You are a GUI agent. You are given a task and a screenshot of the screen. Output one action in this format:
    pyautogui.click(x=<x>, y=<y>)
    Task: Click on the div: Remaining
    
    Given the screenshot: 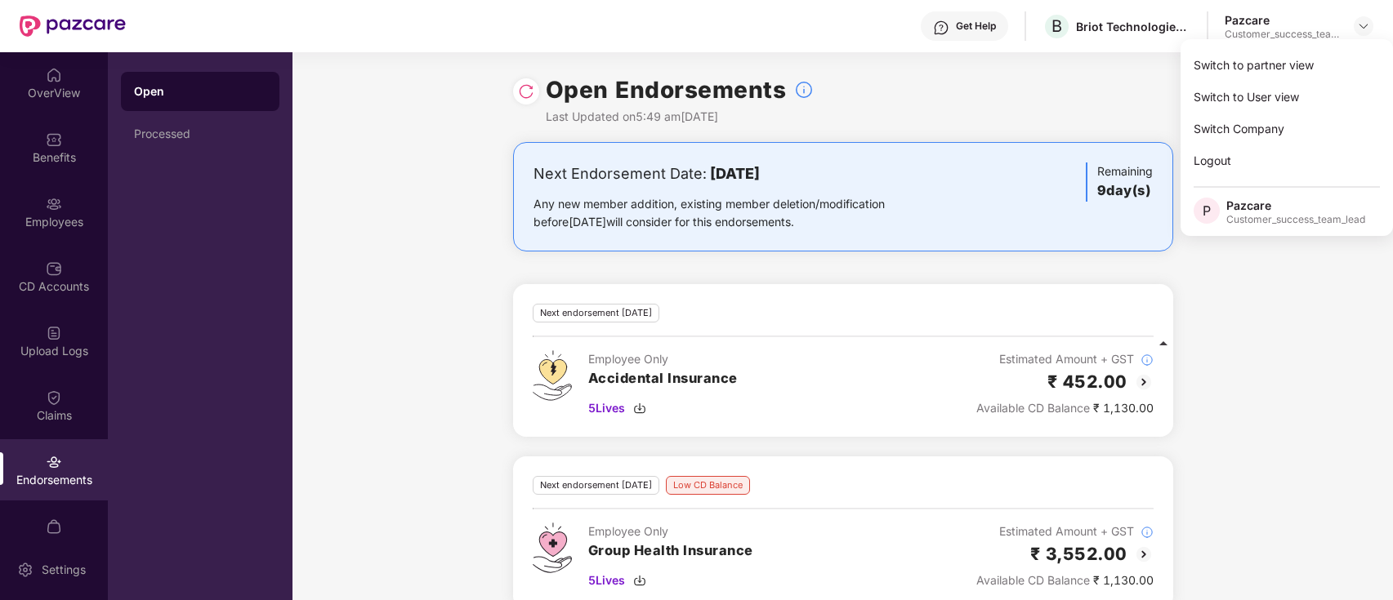 What is the action you would take?
    pyautogui.click(x=1119, y=182)
    